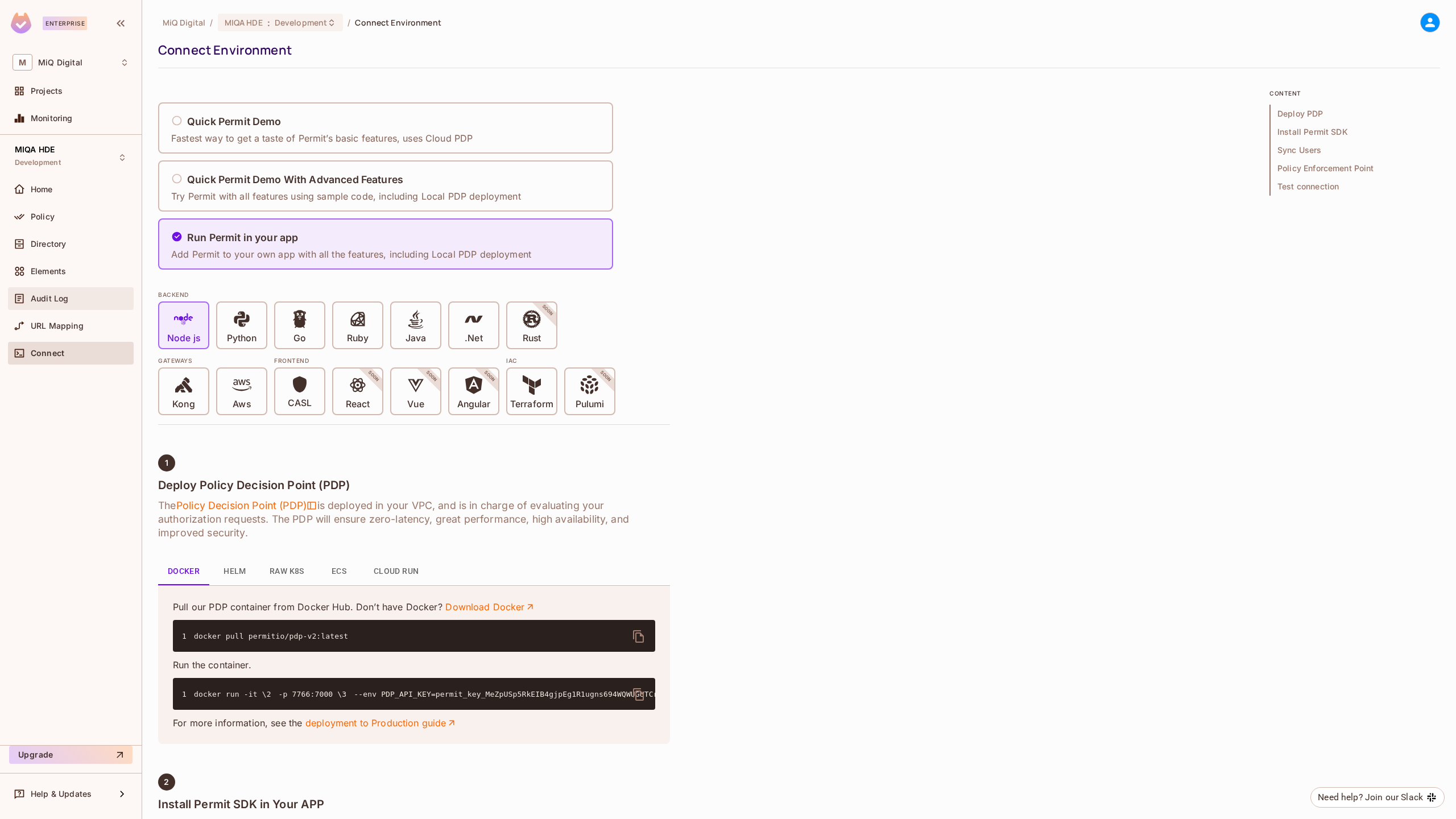 The image size is (1456, 819). I want to click on span: Home, so click(41, 189).